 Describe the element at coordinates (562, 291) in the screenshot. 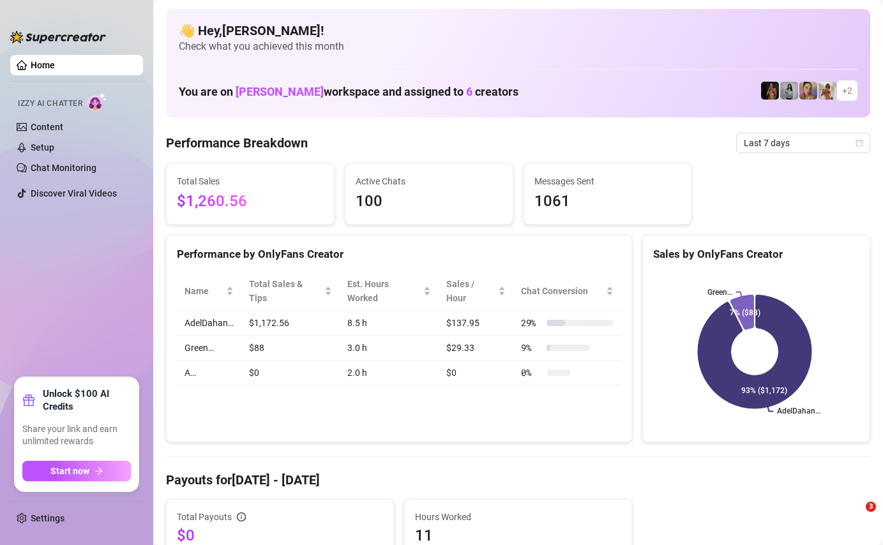

I see `span: Chat Conversion` at that location.